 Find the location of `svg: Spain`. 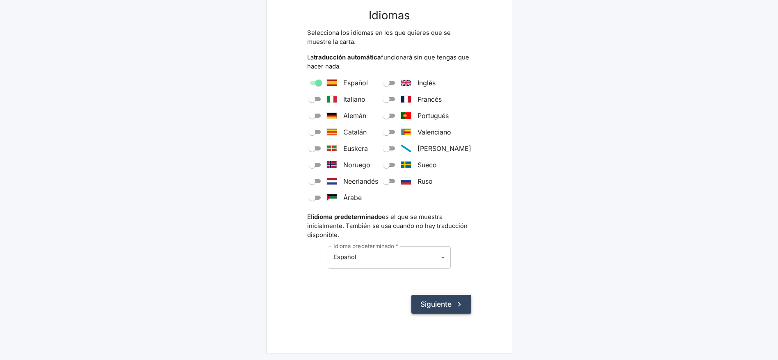

svg: Spain is located at coordinates (332, 83).